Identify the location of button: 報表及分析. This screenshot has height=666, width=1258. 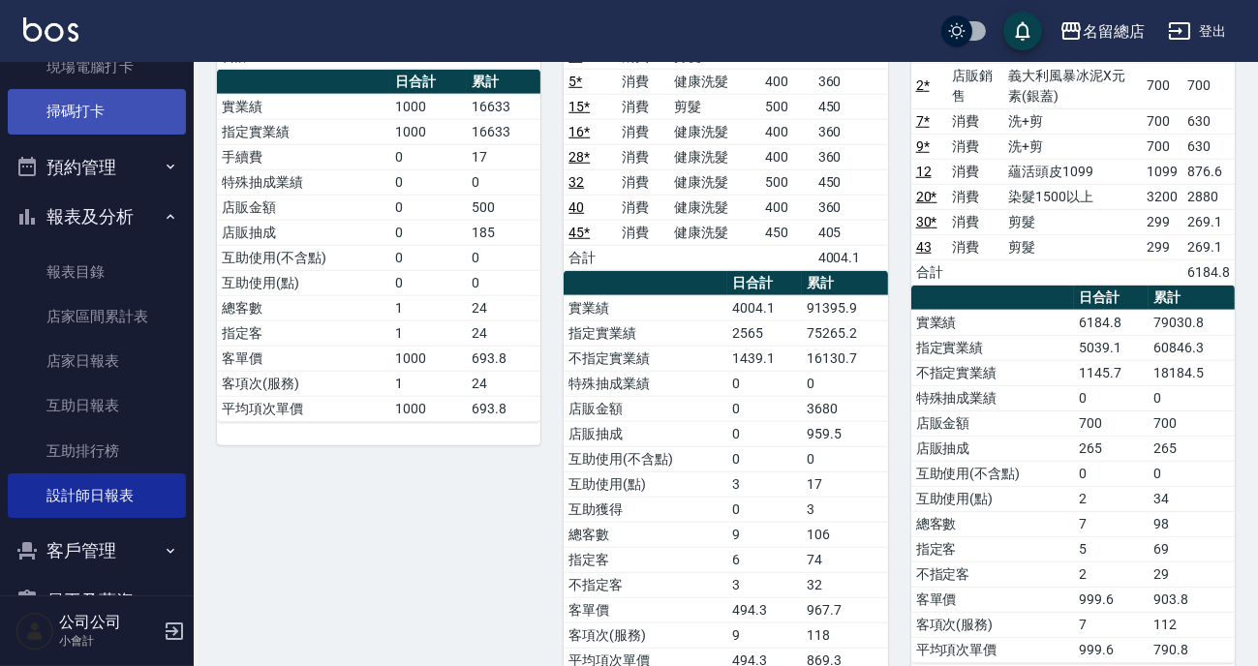
(97, 217).